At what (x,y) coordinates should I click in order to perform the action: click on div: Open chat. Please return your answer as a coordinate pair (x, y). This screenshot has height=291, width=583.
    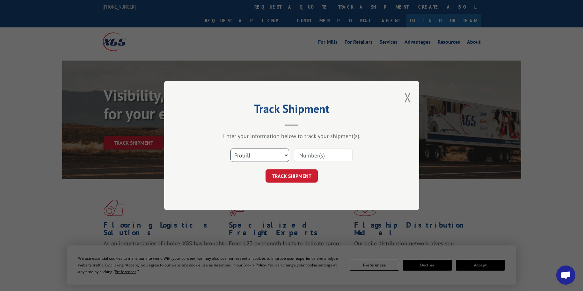
    Looking at the image, I should click on (566, 275).